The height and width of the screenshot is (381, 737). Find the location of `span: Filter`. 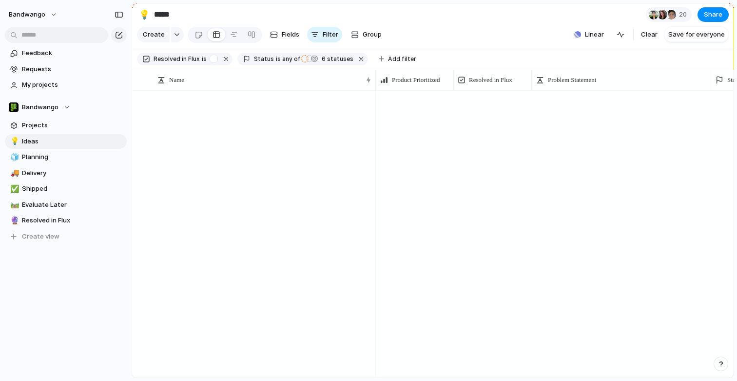

span: Filter is located at coordinates (331, 35).